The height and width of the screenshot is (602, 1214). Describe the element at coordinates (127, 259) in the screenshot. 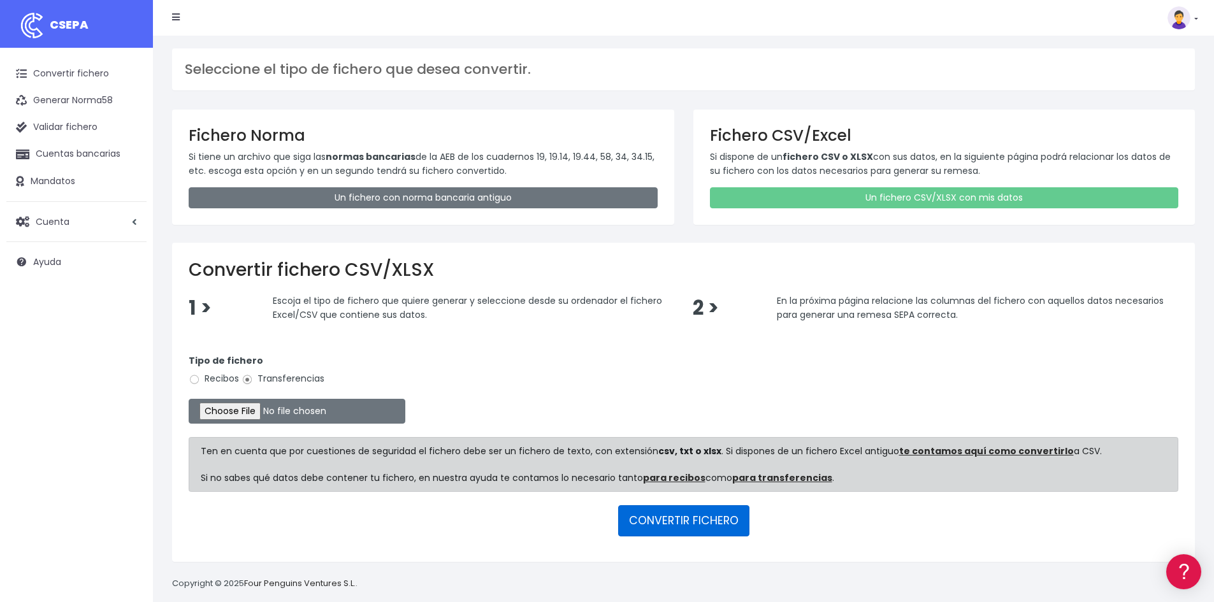

I see `div: Facturación` at that location.